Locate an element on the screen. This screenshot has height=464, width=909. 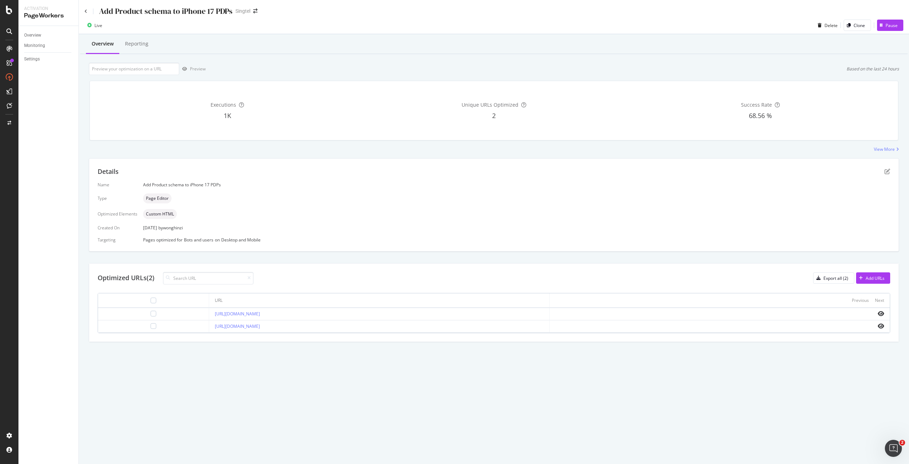
div: Created On is located at coordinates (118, 227).